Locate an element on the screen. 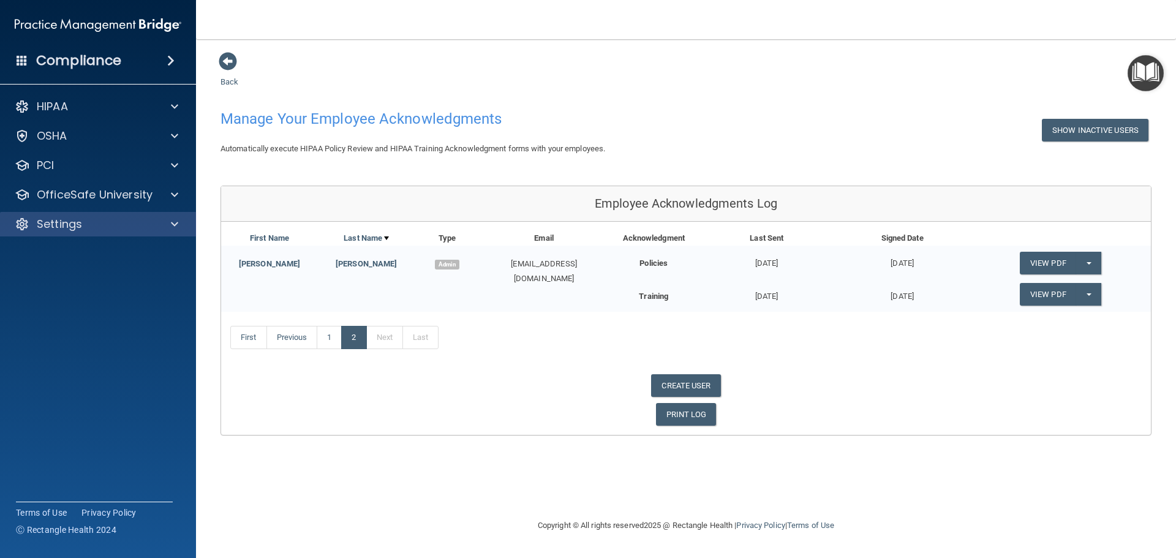 This screenshot has height=558, width=1176. span: Ⓒ Rectangle Health 2024 is located at coordinates (66, 530).